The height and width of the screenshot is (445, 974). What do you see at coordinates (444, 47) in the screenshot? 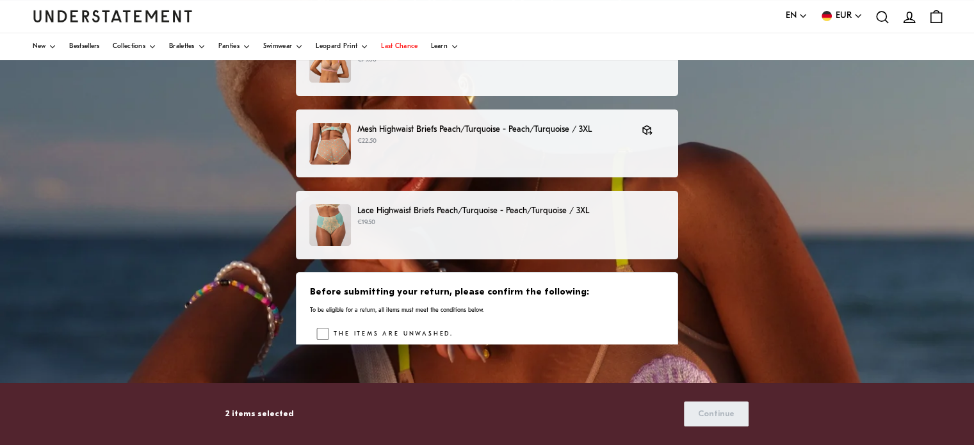
I see `a: Learn` at bounding box center [444, 47].